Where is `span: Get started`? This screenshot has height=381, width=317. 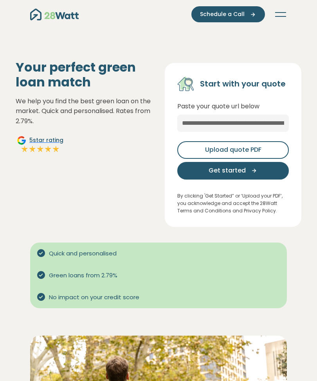
span: Get started is located at coordinates (227, 171).